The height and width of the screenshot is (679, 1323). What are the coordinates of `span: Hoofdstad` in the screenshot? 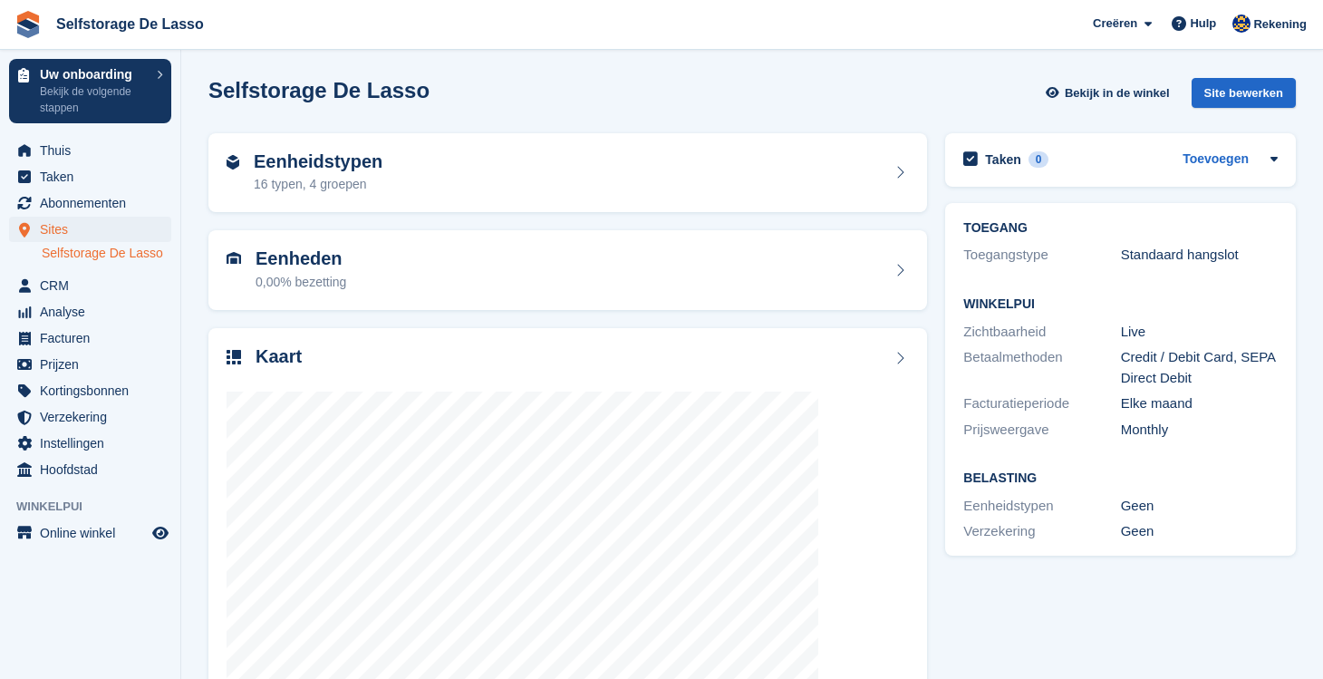 It's located at (94, 470).